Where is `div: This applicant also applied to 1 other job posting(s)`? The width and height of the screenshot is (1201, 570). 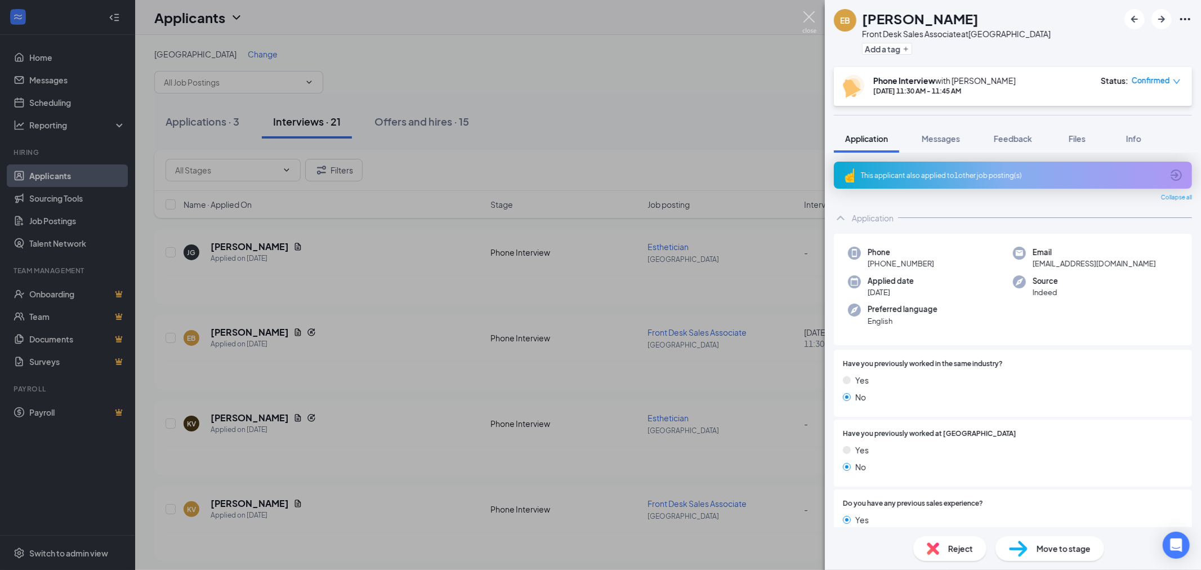 div: This applicant also applied to 1 other job posting(s) is located at coordinates (1012, 175).